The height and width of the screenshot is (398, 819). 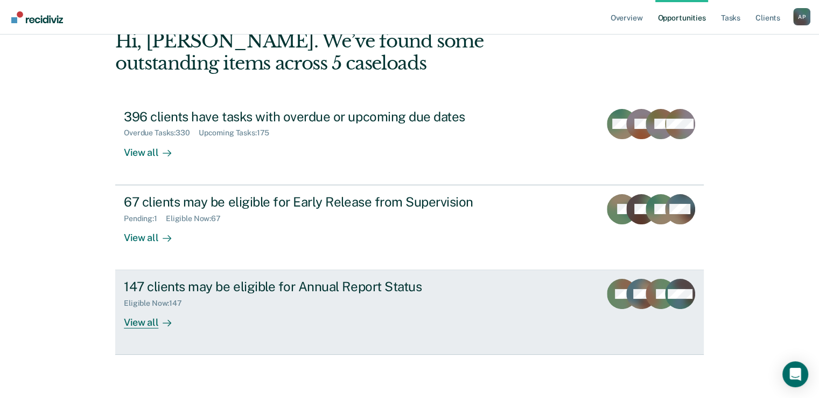 I want to click on a: 396 clients have tasks with overdue or upcoming due datesOverdue Tasks:330Upcoming Tasks:175View all, so click(x=409, y=142).